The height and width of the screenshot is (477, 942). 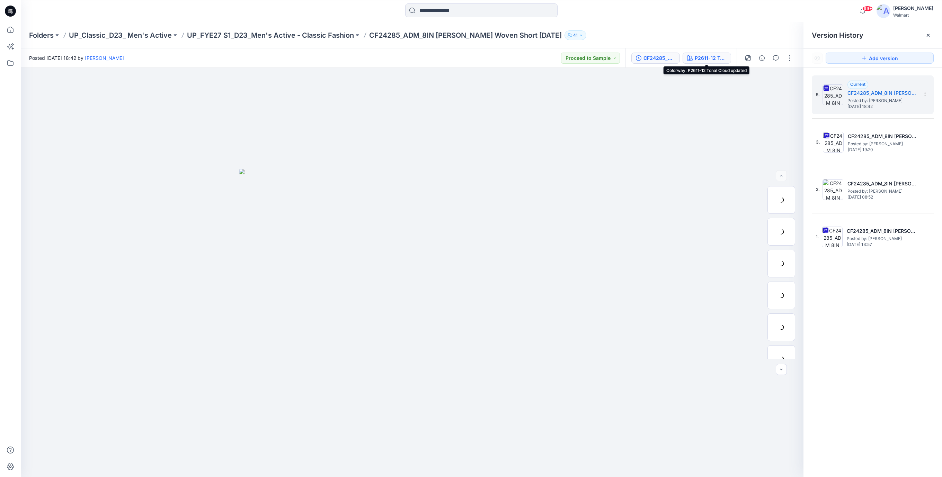 I want to click on p: UP_Classic_D23_ Men's Active, so click(x=120, y=35).